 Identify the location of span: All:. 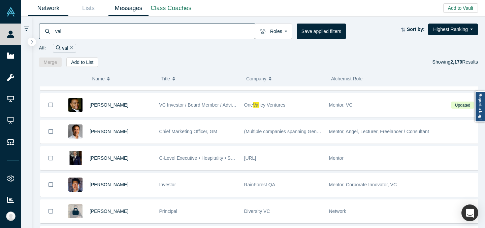
(42, 48).